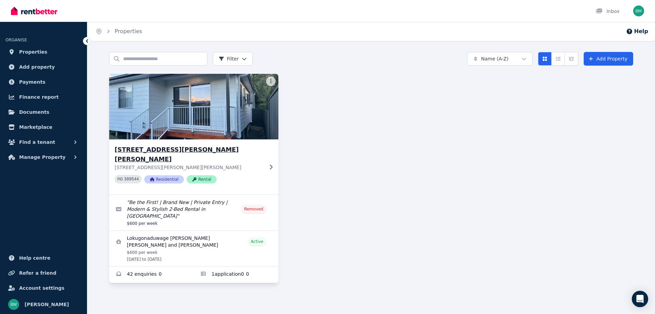 The image size is (655, 314). I want to click on nav: Breadcrumb, so click(119, 31).